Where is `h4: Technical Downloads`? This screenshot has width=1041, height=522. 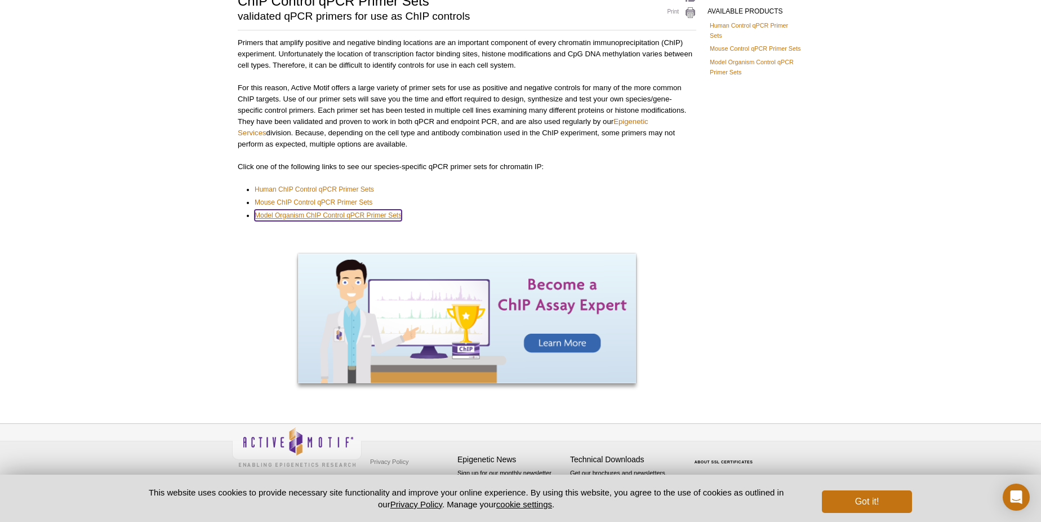 h4: Technical Downloads is located at coordinates (624, 459).